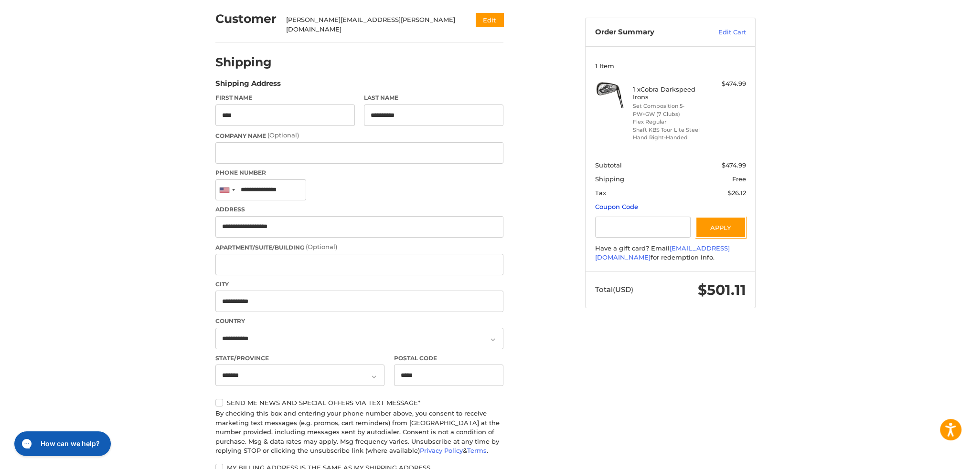  Describe the element at coordinates (359, 321) in the screenshot. I see `label: Country` at that location.